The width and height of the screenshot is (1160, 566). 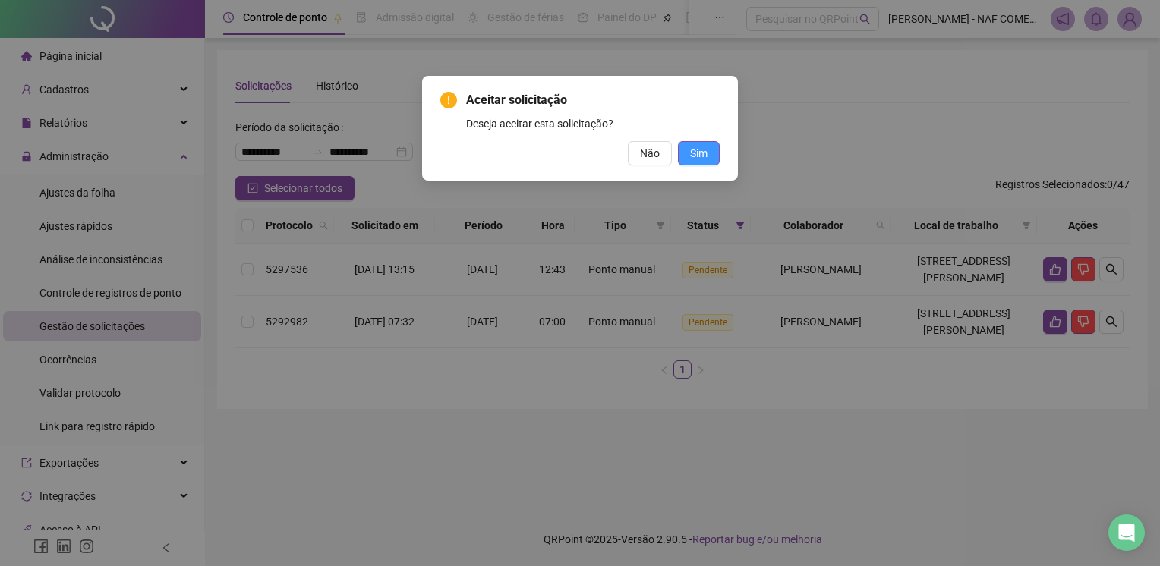 What do you see at coordinates (650, 153) in the screenshot?
I see `span: Não` at bounding box center [650, 153].